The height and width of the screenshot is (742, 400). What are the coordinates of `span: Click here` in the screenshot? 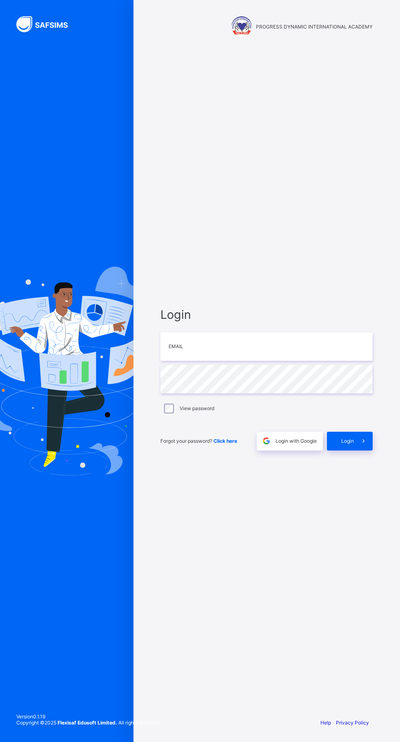 It's located at (225, 441).